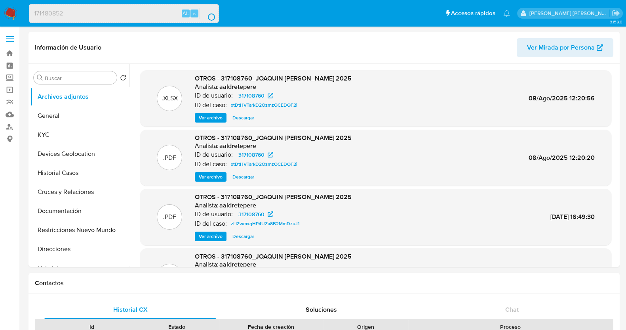 This screenshot has width=626, height=330. Describe the element at coordinates (170, 98) in the screenshot. I see `p: .XLSX` at that location.